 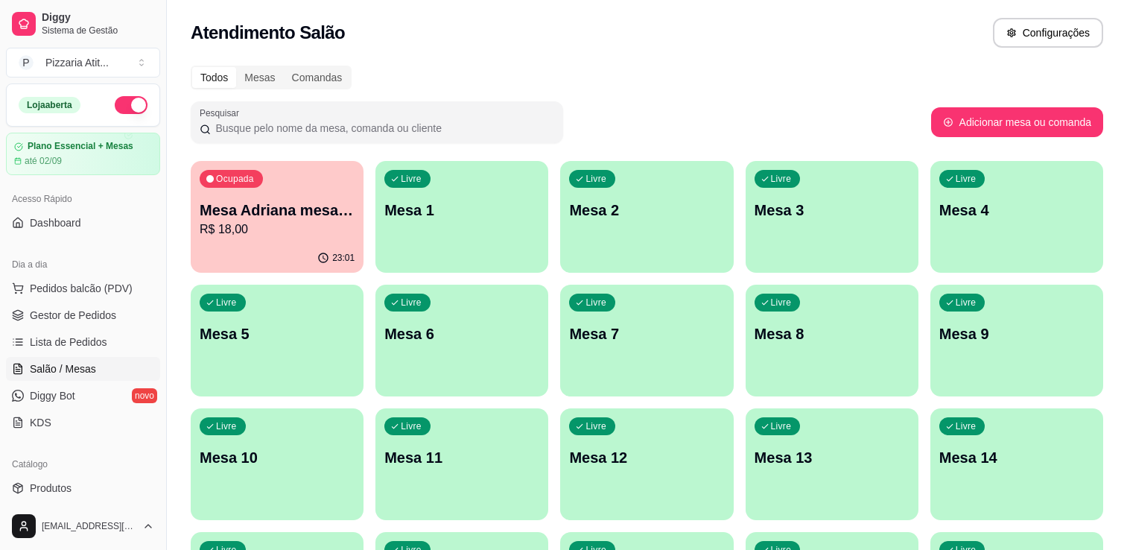 I want to click on div: Catálogo, so click(x=83, y=464).